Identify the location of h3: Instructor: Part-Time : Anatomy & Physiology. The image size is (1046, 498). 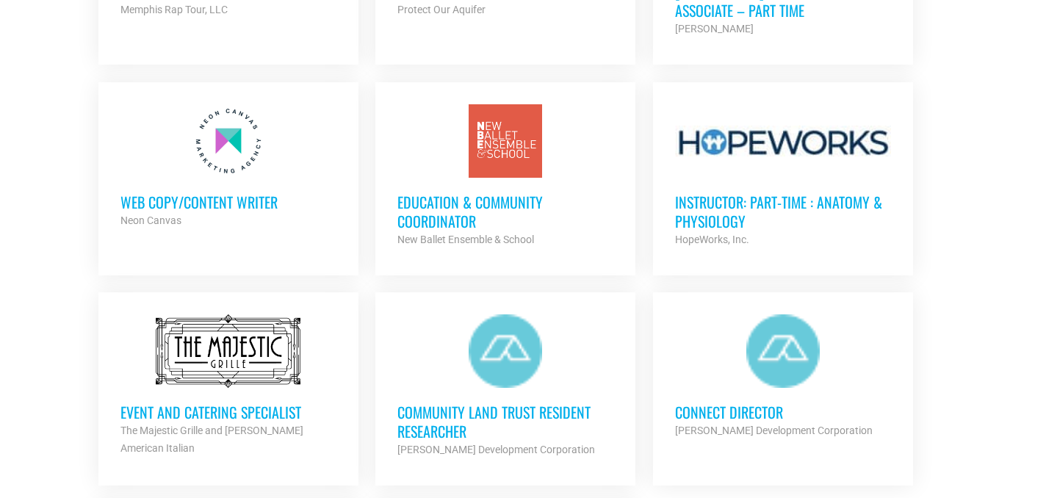
(783, 211).